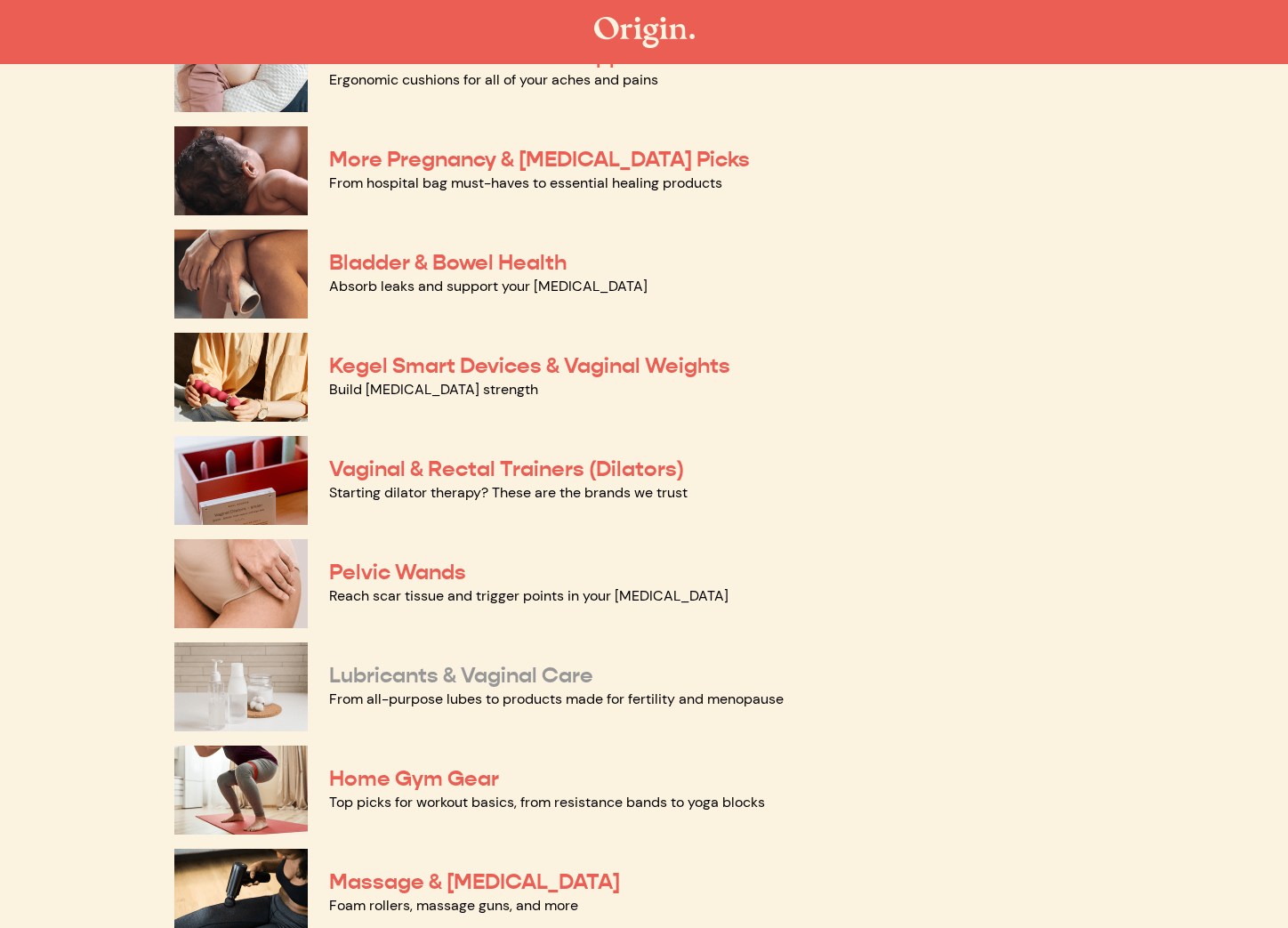  Describe the element at coordinates (397, 572) in the screenshot. I see `a: Pelvic Wands` at that location.